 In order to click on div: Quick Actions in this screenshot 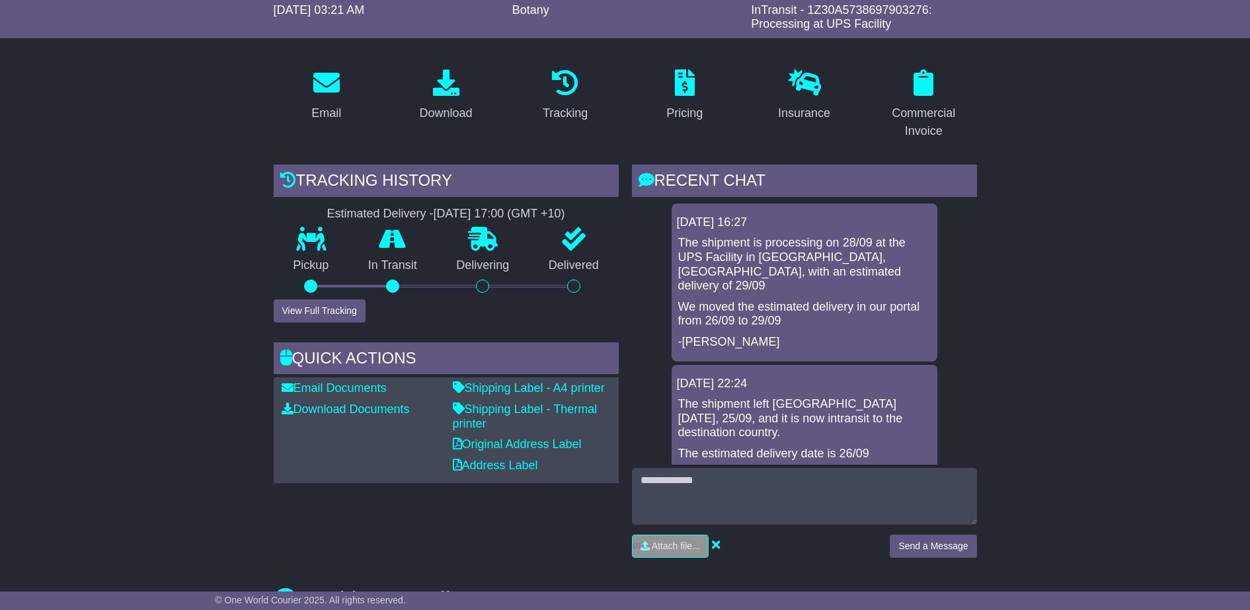, I will do `click(446, 360)`.